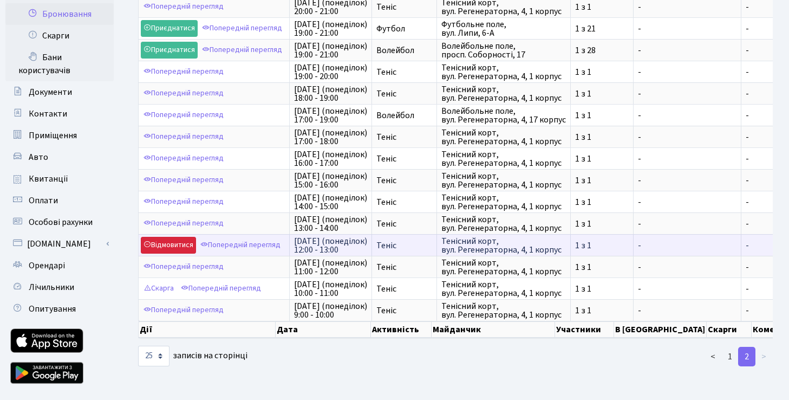 The width and height of the screenshot is (789, 400). I want to click on span: Квитанції, so click(48, 179).